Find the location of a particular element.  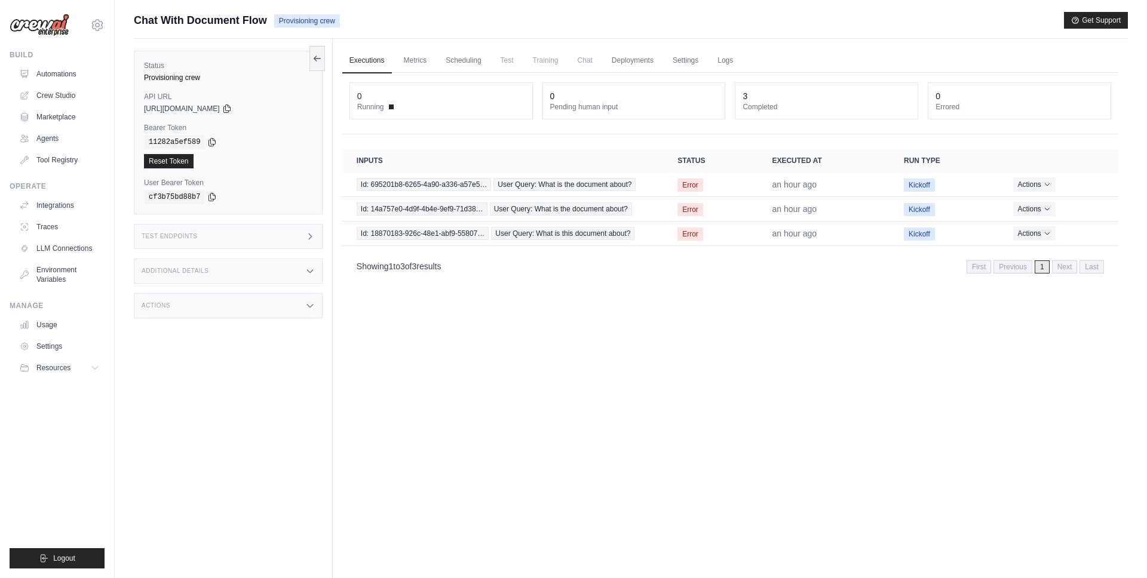

a: Agents is located at coordinates (59, 139).